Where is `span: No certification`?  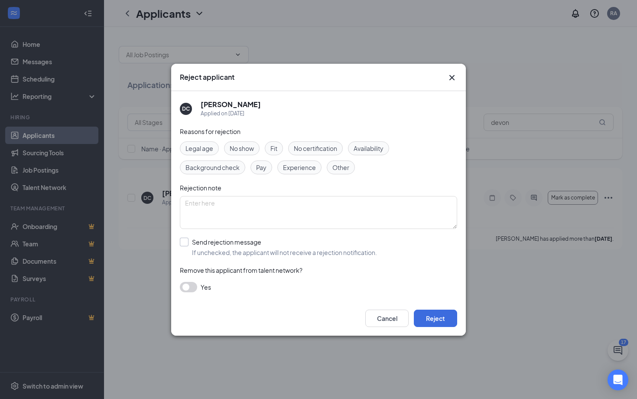 span: No certification is located at coordinates (316, 148).